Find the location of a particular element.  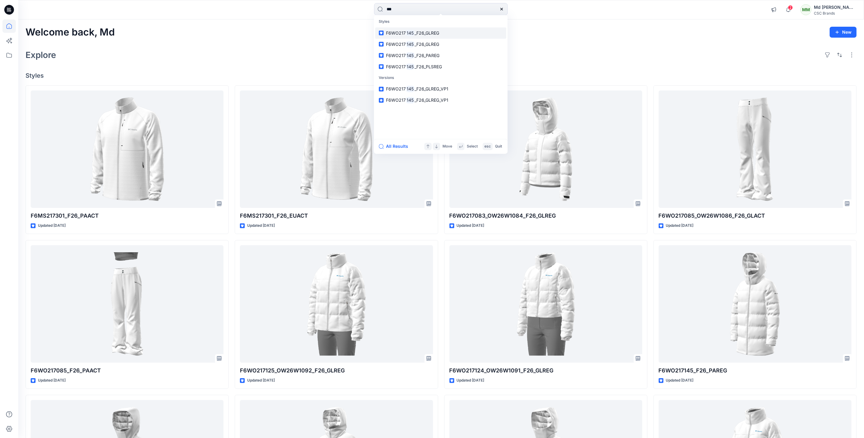

p: F6WO217125_OW26W1092_F26_GLREG is located at coordinates (336, 371).